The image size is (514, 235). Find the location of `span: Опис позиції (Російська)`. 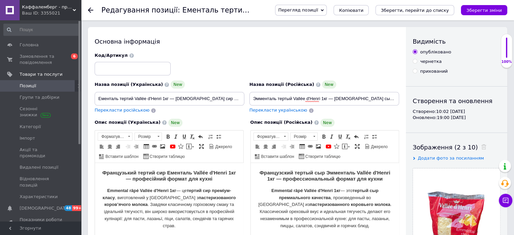

span: Опис позиції (Російська) is located at coordinates (281, 122).